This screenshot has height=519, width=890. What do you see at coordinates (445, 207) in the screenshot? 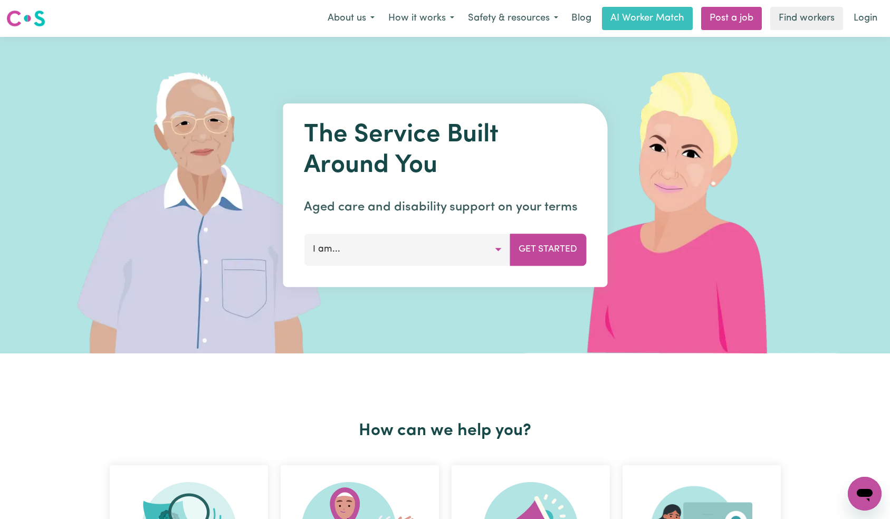
I see `p: Aged care and disability support on your terms` at bounding box center [445, 207].